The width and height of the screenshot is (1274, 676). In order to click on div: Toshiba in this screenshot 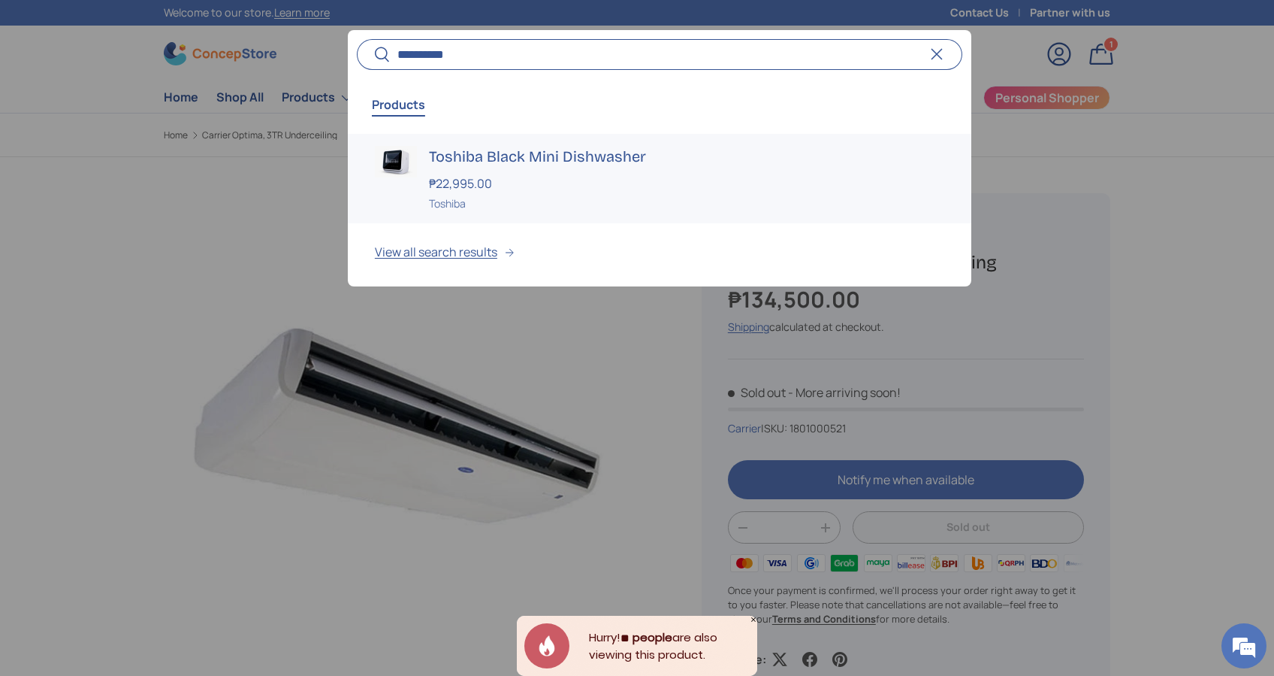, I will do `click(687, 203)`.